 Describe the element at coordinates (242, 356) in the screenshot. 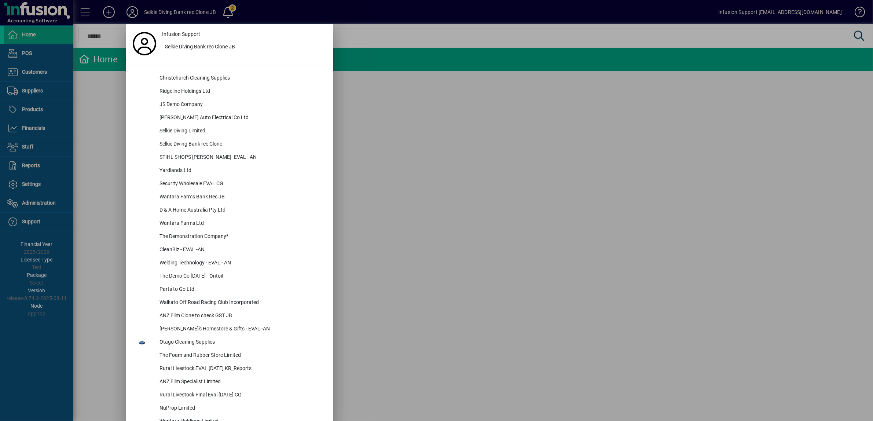

I see `div: The Foam and Rubber Store Limited` at that location.